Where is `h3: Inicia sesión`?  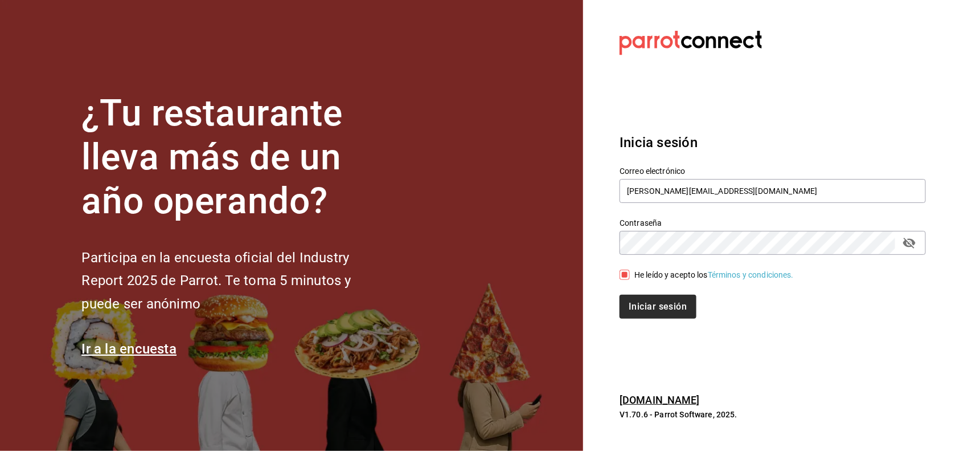 h3: Inicia sesión is located at coordinates (773, 142).